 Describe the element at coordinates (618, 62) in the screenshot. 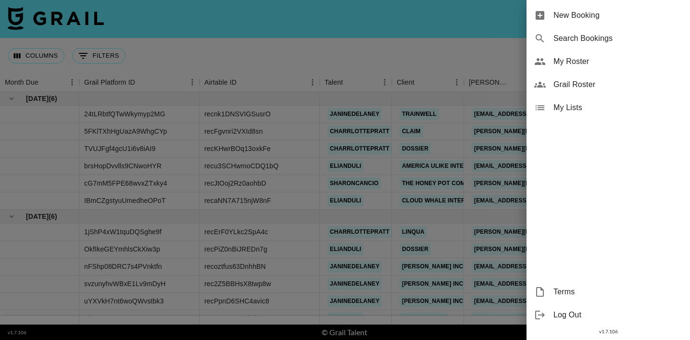

I see `span: My Roster` at that location.